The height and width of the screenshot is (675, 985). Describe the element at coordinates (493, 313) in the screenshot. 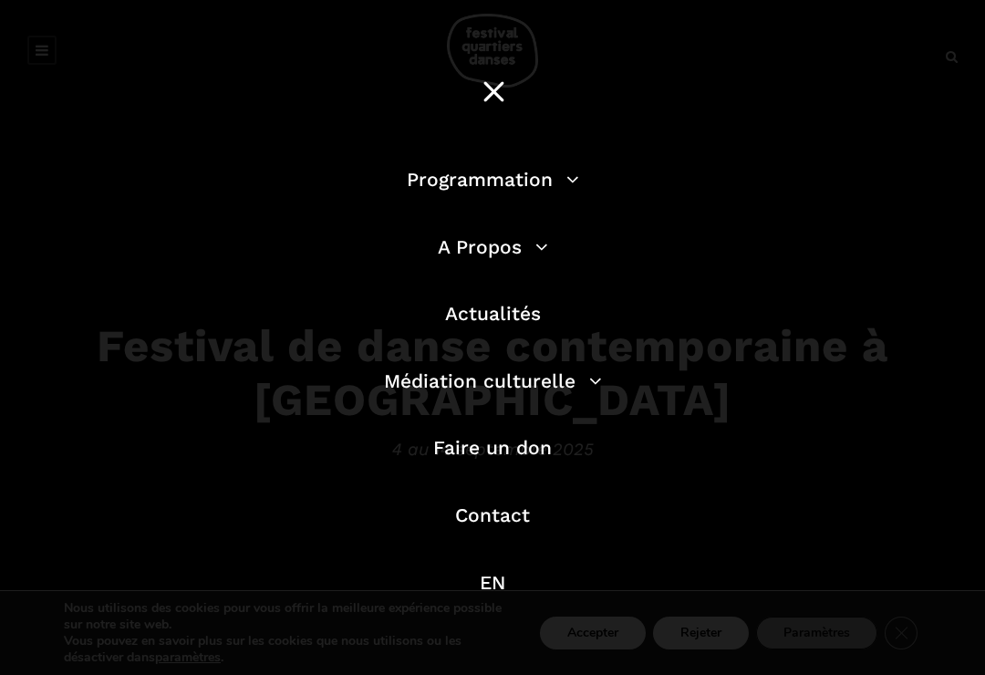

I see `a: Actualités` at that location.